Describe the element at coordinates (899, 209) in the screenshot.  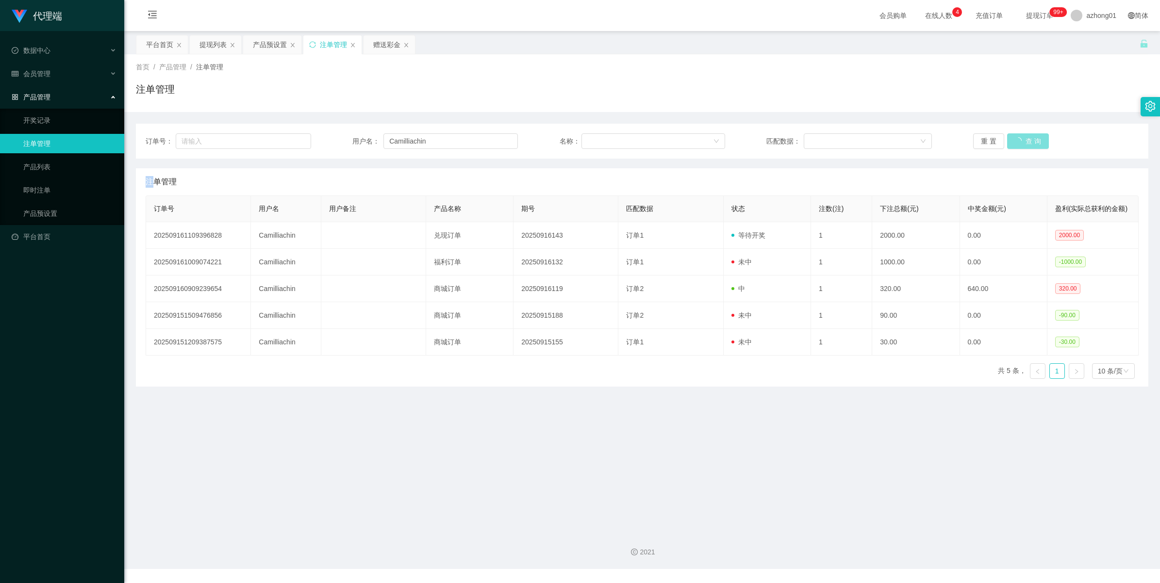
I see `span: 下注总额(元)` at that location.